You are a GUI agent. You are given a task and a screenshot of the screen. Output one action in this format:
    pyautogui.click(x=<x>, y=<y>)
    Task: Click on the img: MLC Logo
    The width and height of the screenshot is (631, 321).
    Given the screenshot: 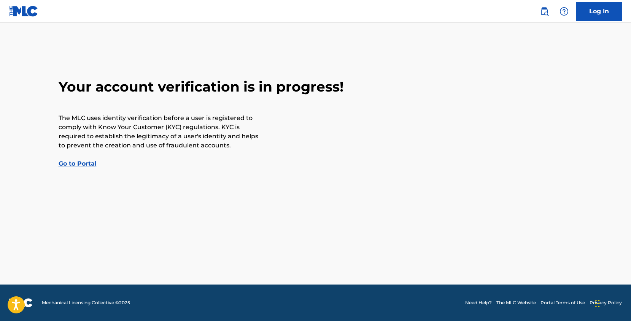 What is the action you would take?
    pyautogui.click(x=24, y=11)
    